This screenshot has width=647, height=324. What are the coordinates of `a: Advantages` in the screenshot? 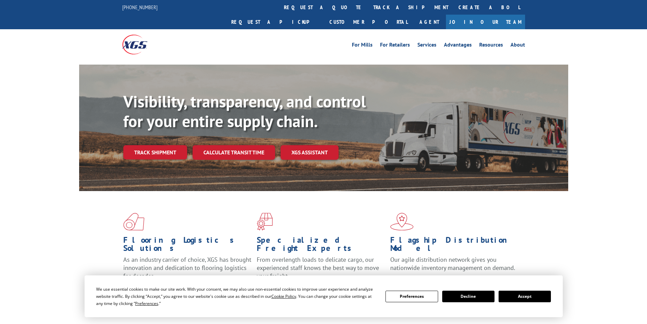 It's located at (458, 46).